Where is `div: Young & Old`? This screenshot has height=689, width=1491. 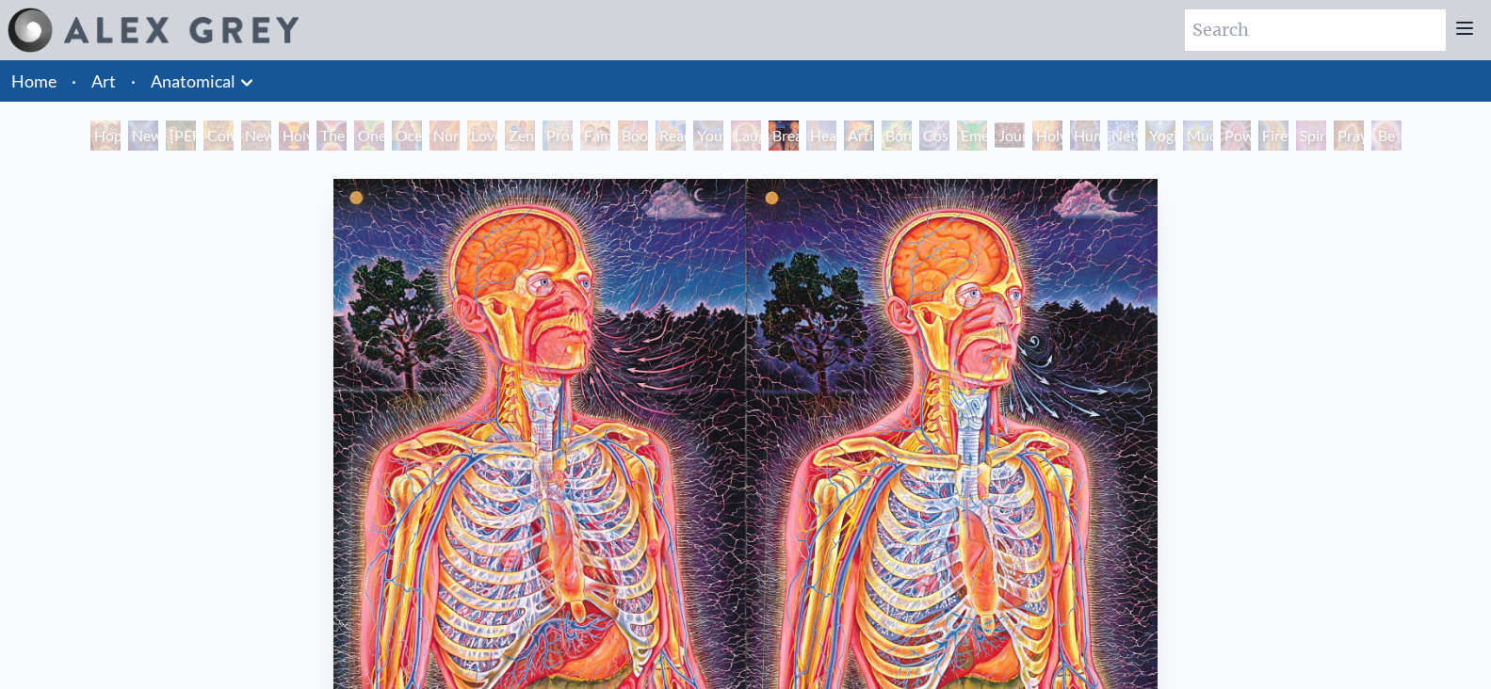 div: Young & Old is located at coordinates (708, 136).